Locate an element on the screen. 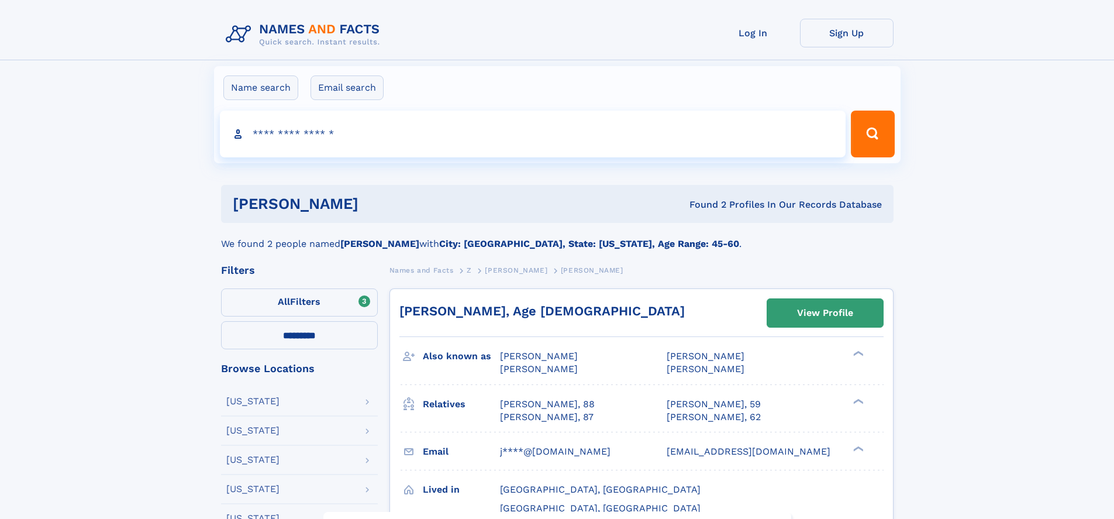 This screenshot has width=1114, height=519. a: View Profile is located at coordinates (825, 313).